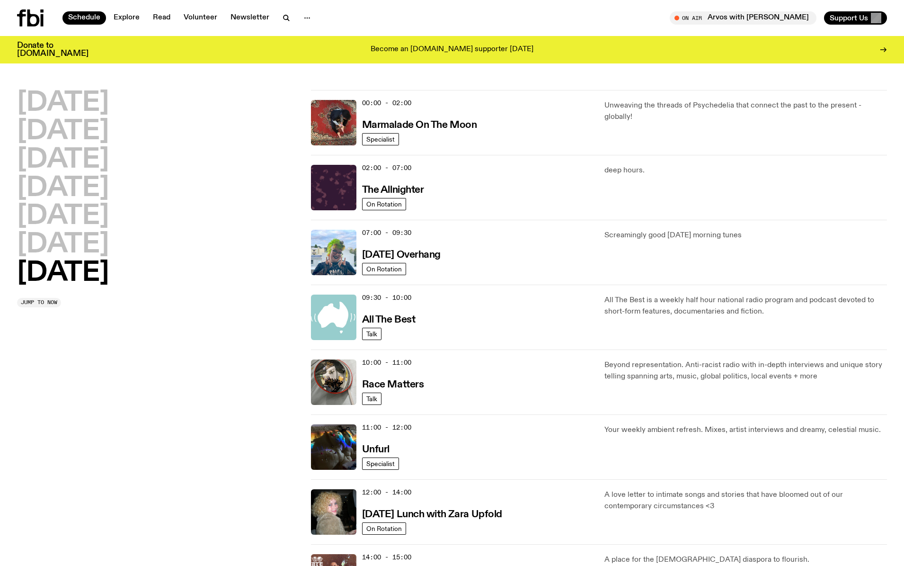 This screenshot has height=566, width=904. Describe the element at coordinates (334, 123) in the screenshot. I see `a: Tommy - Persian Rug` at that location.